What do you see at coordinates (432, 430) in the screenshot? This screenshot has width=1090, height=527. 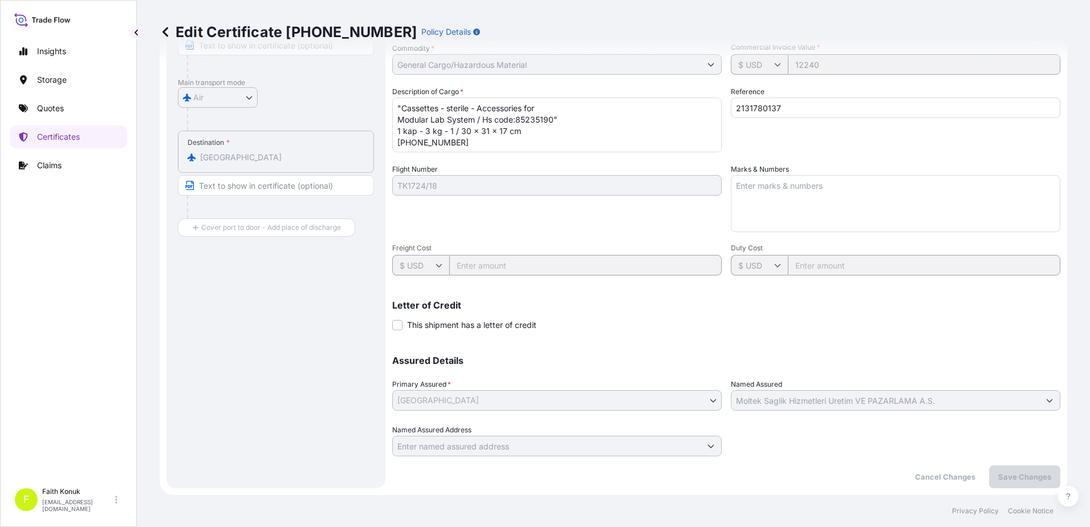 I see `label: Named Assured Address` at bounding box center [432, 430].